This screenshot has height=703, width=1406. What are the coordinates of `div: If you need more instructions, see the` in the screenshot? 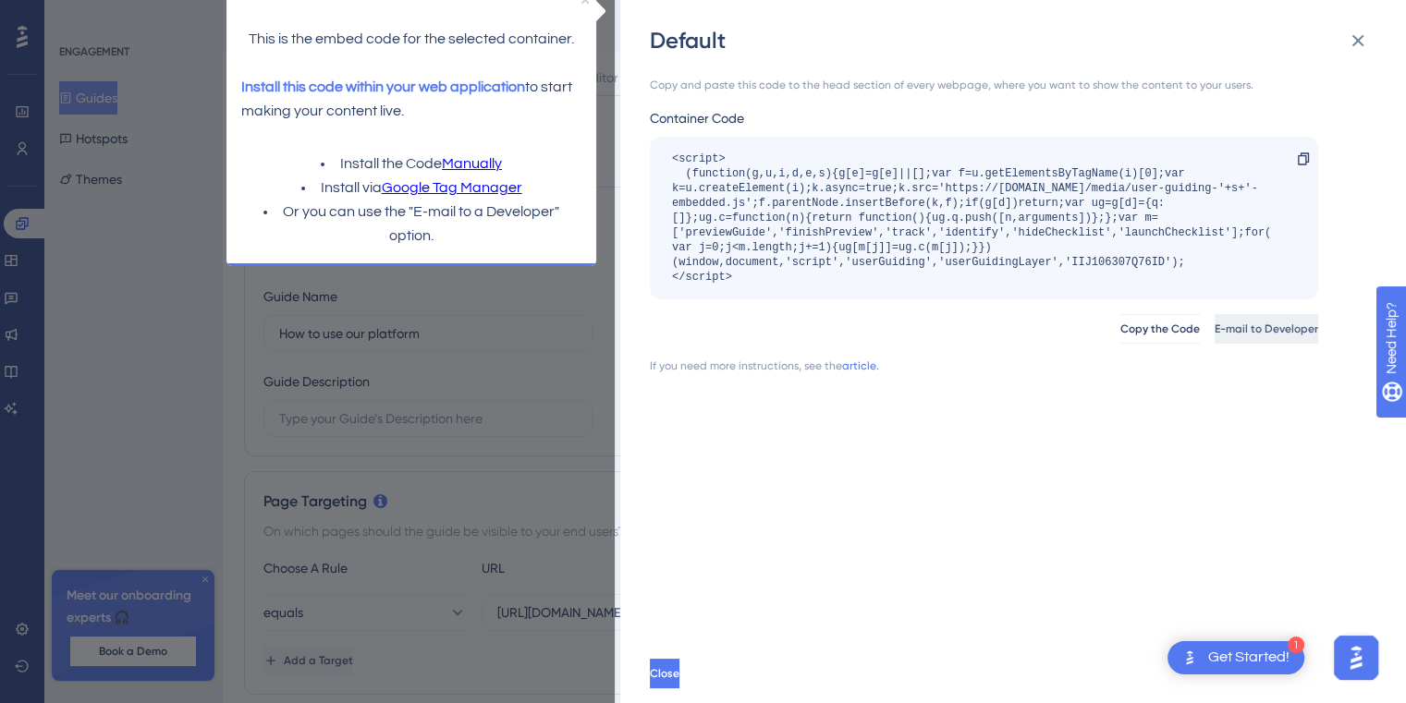 It's located at (746, 366).